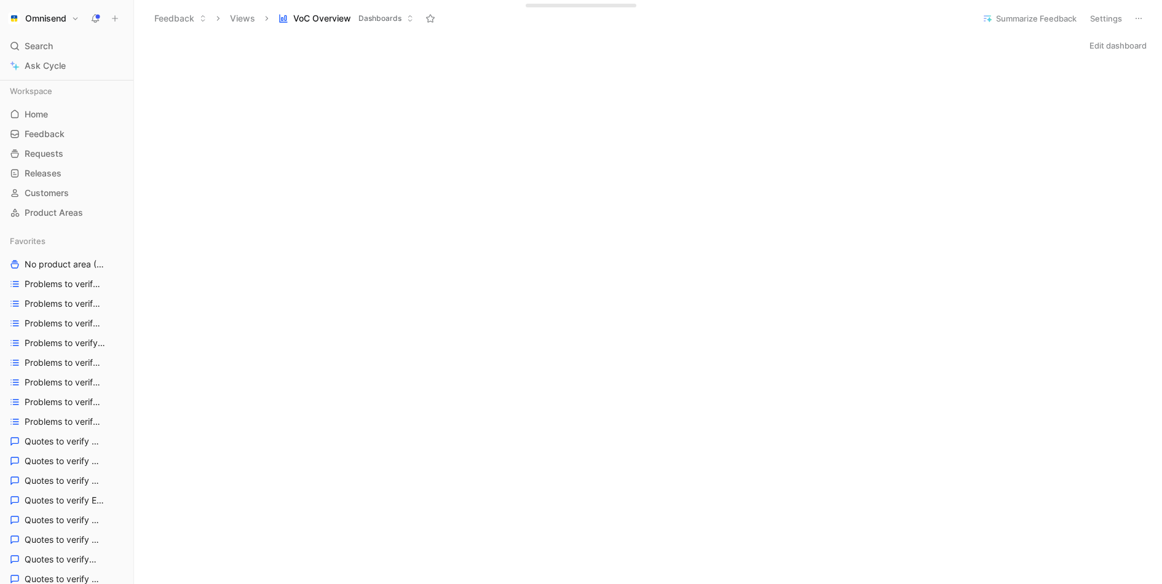 The height and width of the screenshot is (584, 1162). Describe the element at coordinates (242, 18) in the screenshot. I see `button: Views` at that location.